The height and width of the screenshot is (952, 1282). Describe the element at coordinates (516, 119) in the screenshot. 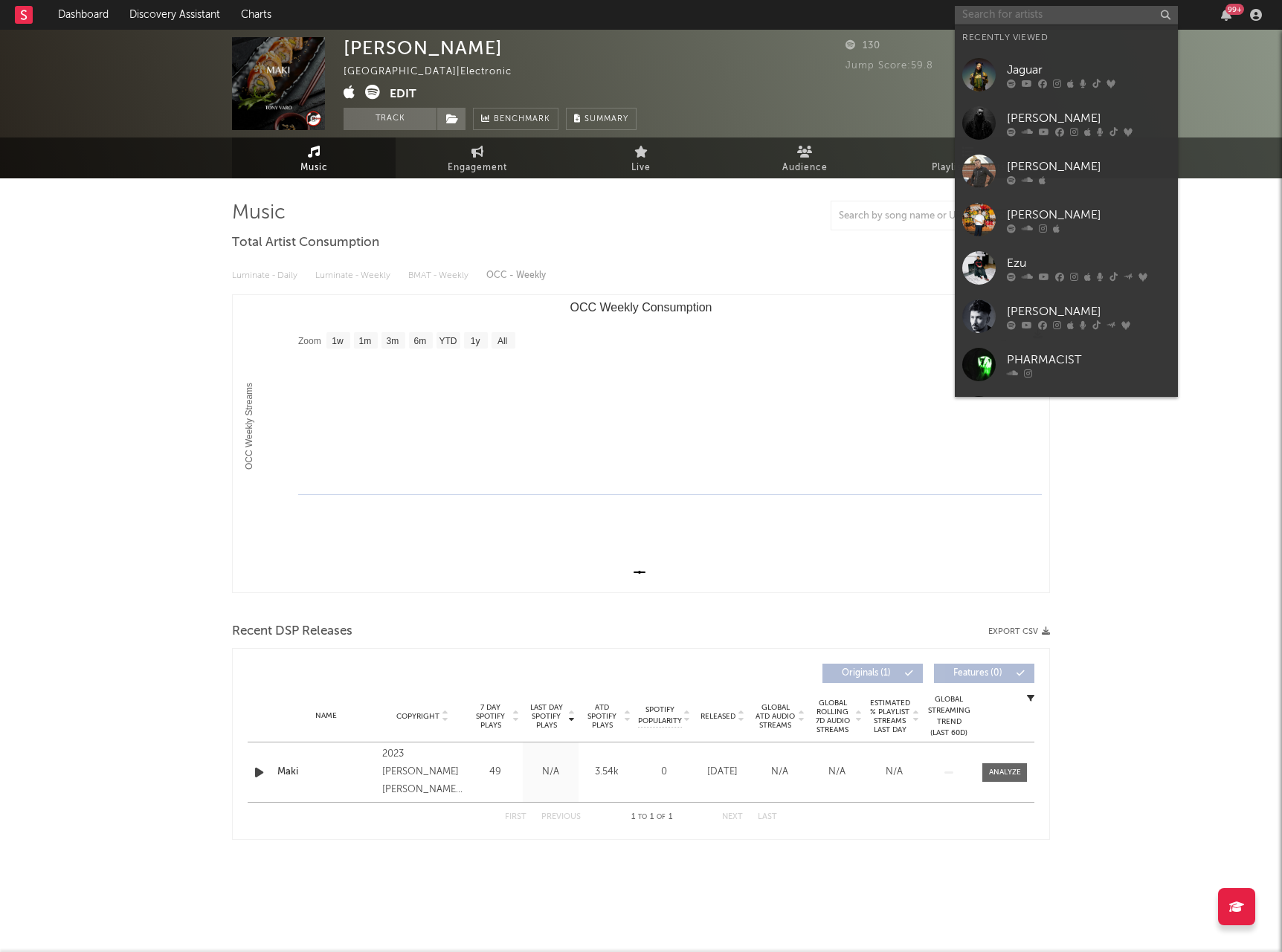

I see `a: Benchmark` at that location.